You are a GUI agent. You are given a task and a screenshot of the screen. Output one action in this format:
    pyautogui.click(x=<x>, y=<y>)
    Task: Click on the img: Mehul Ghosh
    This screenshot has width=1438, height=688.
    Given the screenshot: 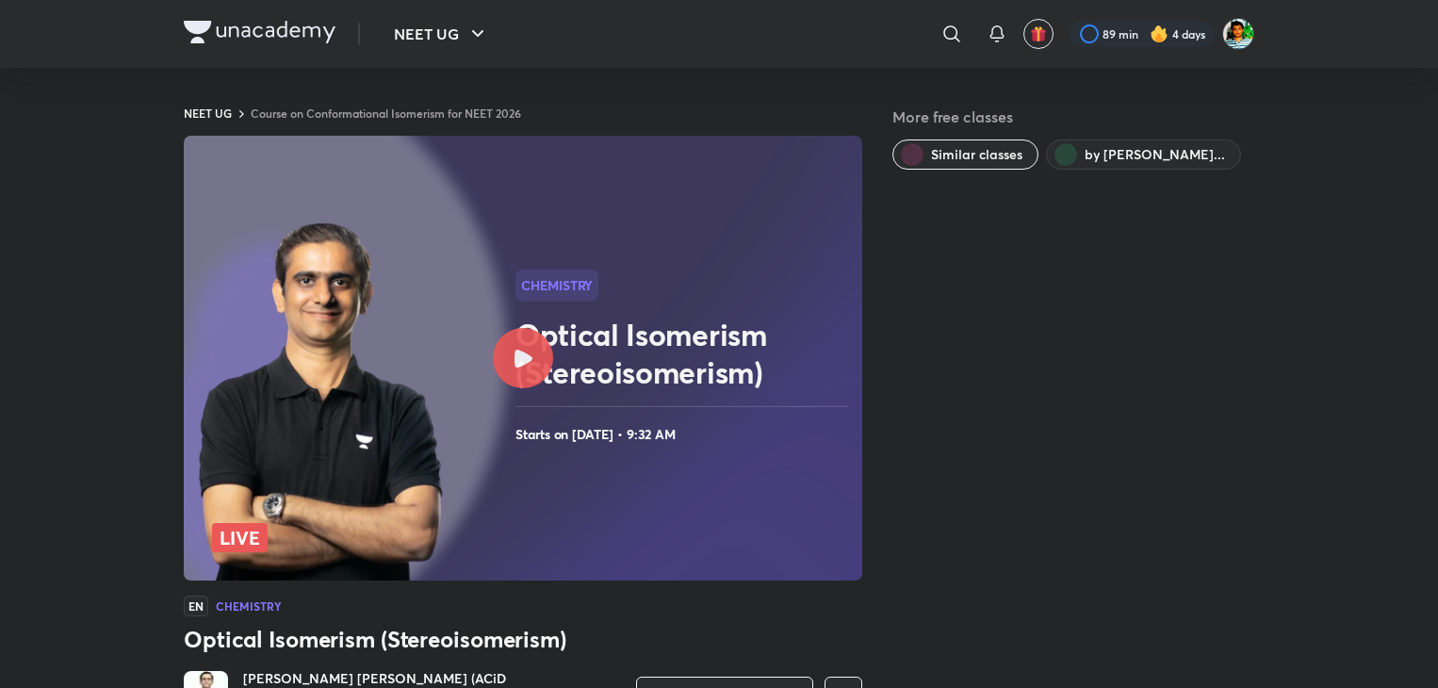 What is the action you would take?
    pyautogui.click(x=1238, y=34)
    